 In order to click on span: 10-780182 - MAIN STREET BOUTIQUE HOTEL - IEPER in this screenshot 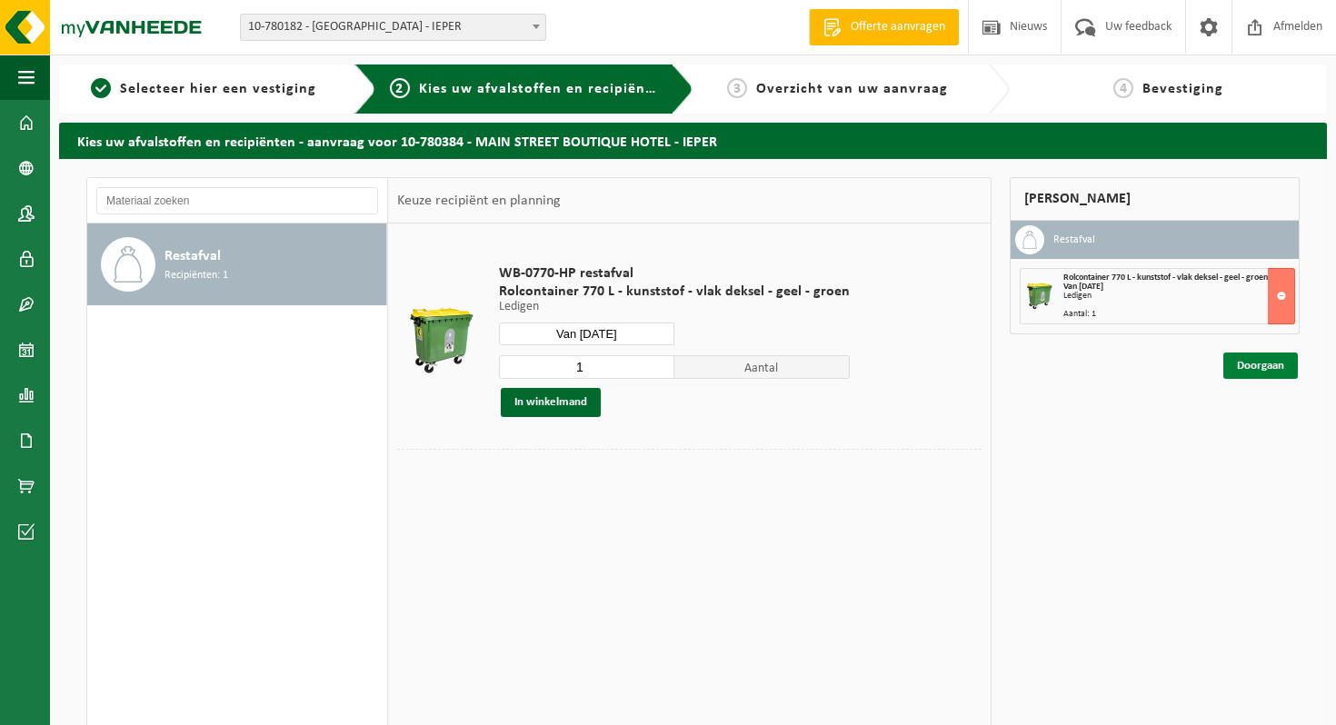, I will do `click(392, 27)`.